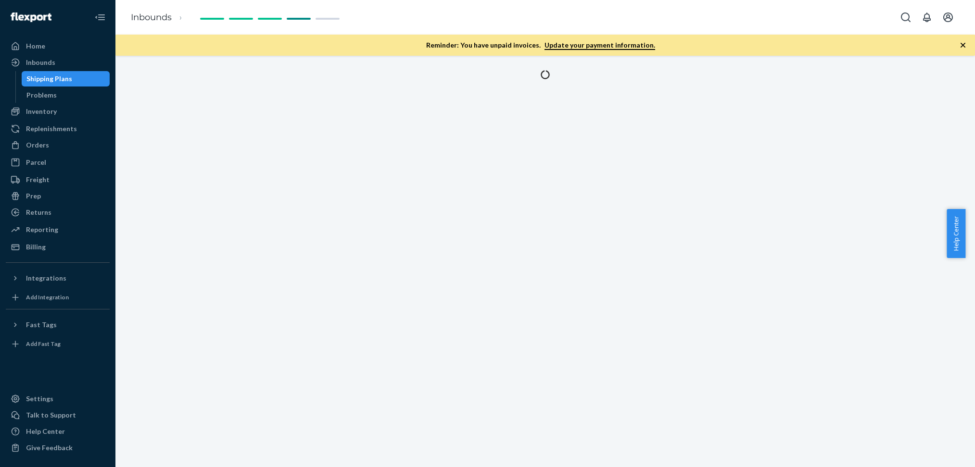  Describe the element at coordinates (66, 79) in the screenshot. I see `a: Shipping Plans` at that location.